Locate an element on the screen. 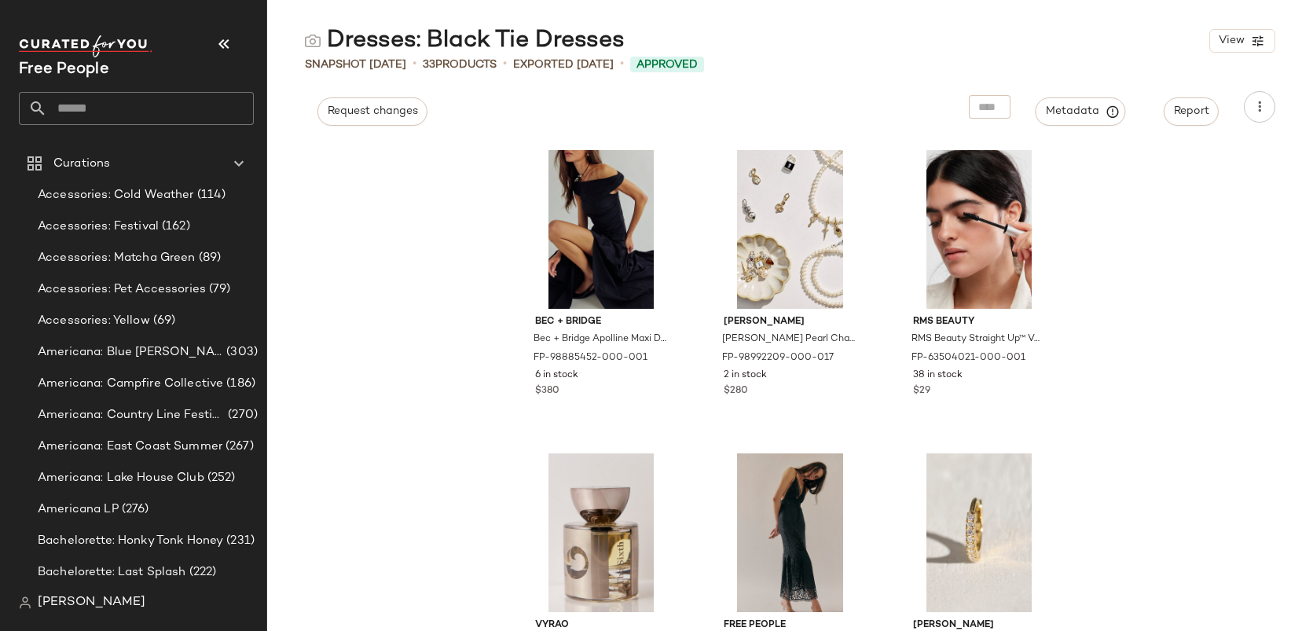 The width and height of the screenshot is (1313, 631). span: Americana: East Coast Summer is located at coordinates (130, 446).